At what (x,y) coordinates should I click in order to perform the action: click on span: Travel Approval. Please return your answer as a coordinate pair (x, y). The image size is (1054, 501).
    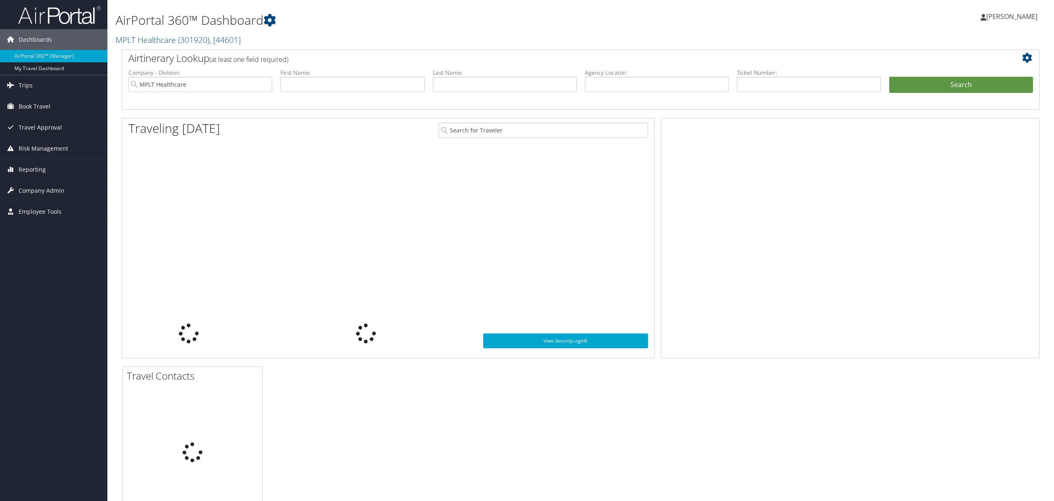
    Looking at the image, I should click on (40, 128).